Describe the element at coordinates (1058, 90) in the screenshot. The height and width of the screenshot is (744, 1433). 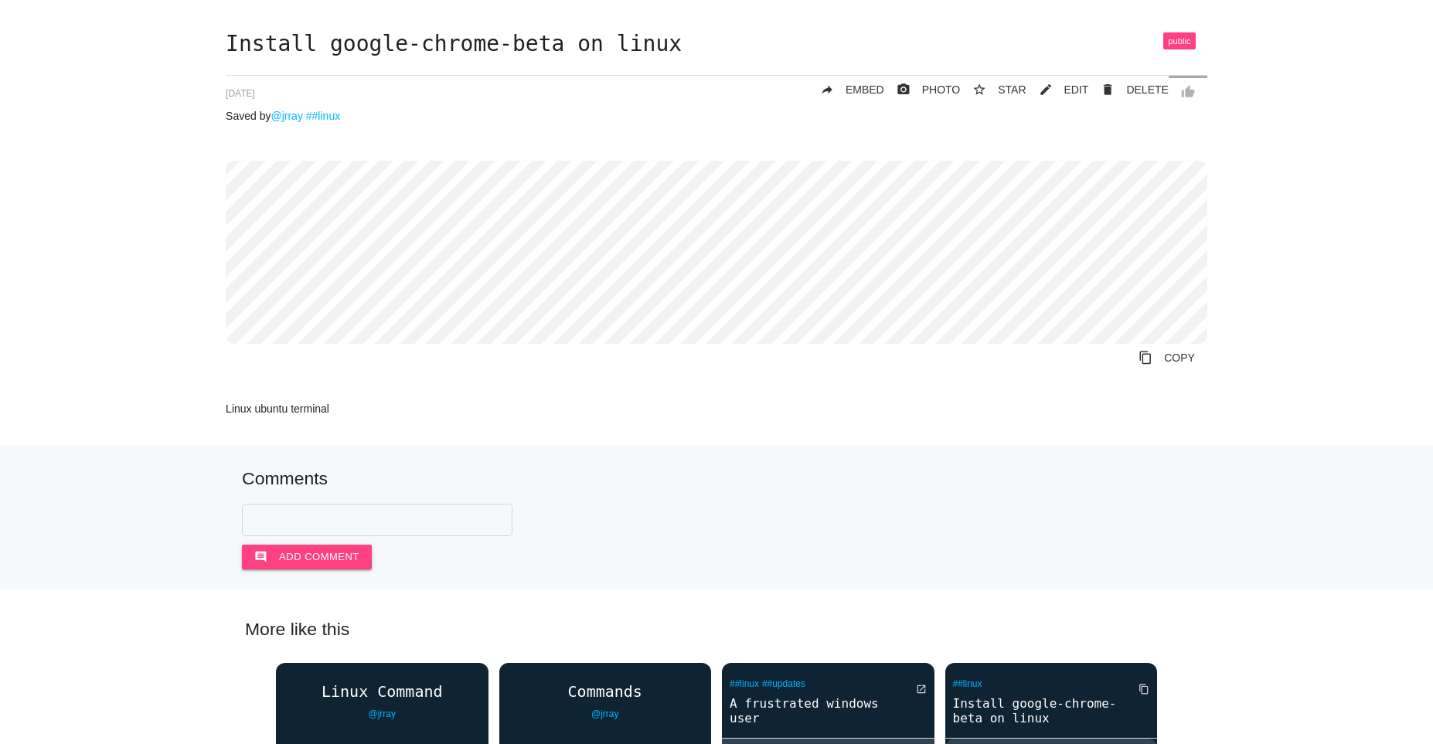
I see `a: mode_editEDIT` at that location.